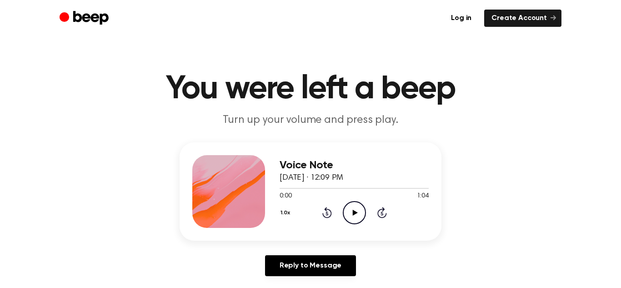 Image resolution: width=621 pixels, height=288 pixels. I want to click on a: Create Account, so click(523, 18).